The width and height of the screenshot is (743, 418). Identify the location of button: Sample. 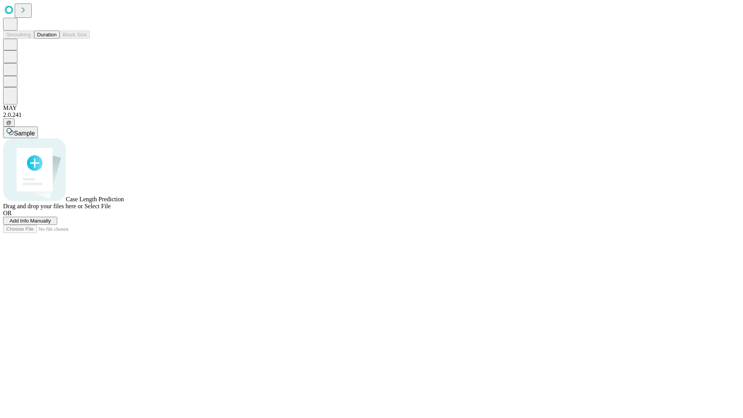
(20, 132).